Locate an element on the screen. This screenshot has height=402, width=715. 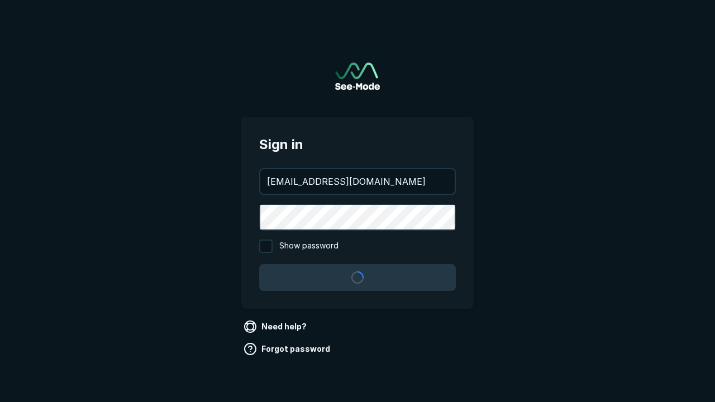
a: Go to sign in is located at coordinates (357, 76).